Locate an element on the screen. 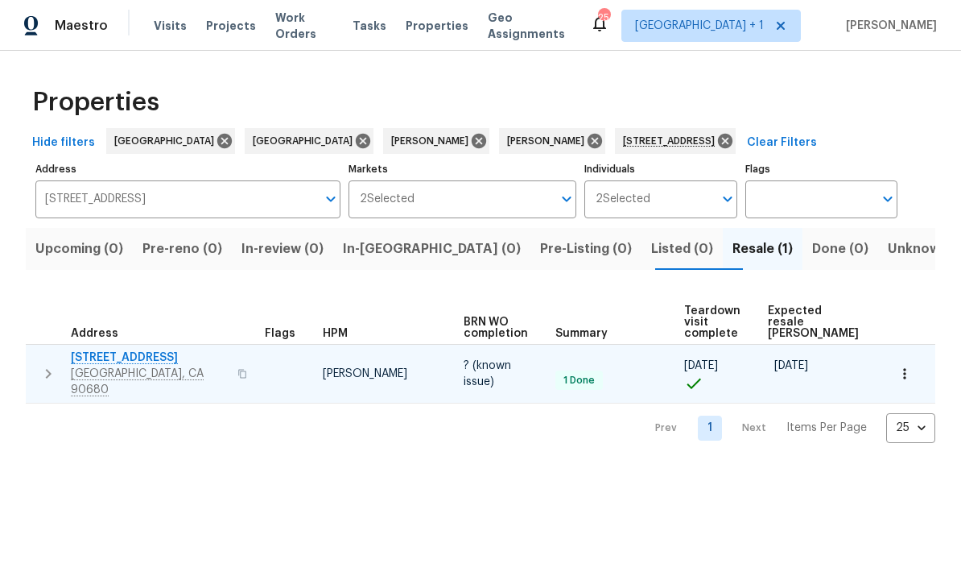  span: Teardown visit complete is located at coordinates (712, 322).